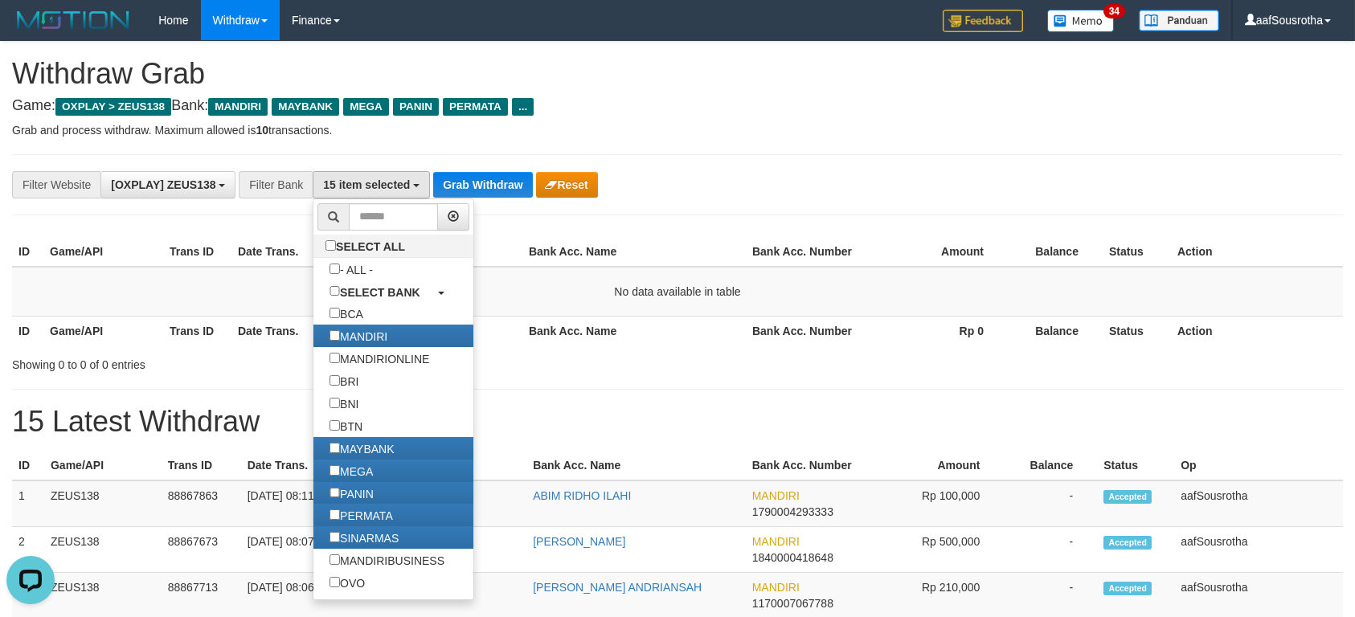 The image size is (1355, 617). Describe the element at coordinates (983, 21) in the screenshot. I see `img: Feedback.jpg` at that location.